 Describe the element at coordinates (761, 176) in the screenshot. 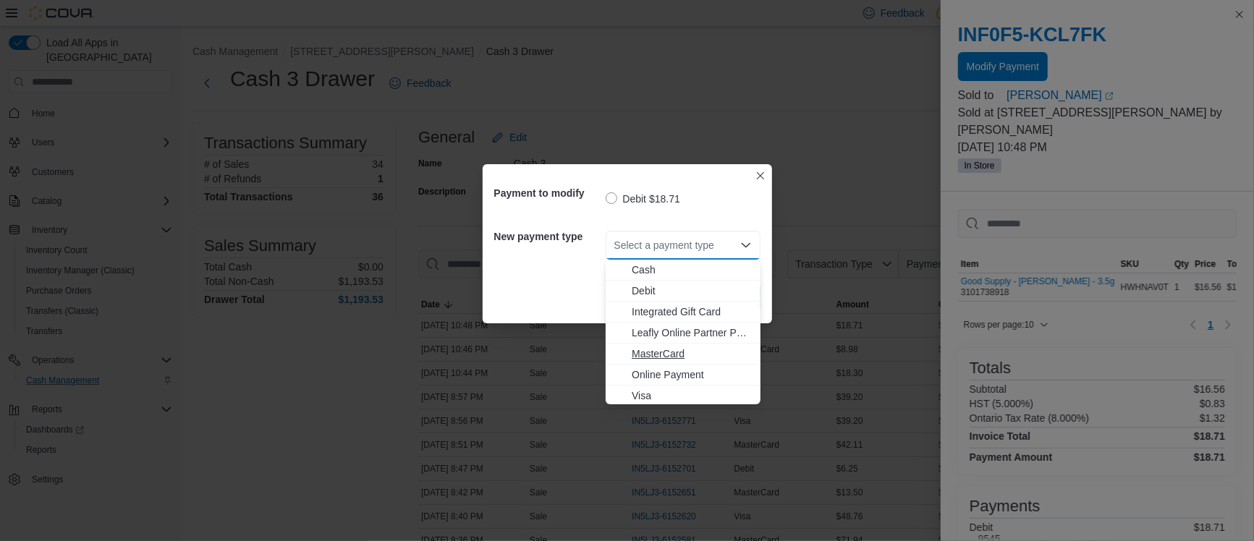

I see `button: Closes this modal window` at that location.